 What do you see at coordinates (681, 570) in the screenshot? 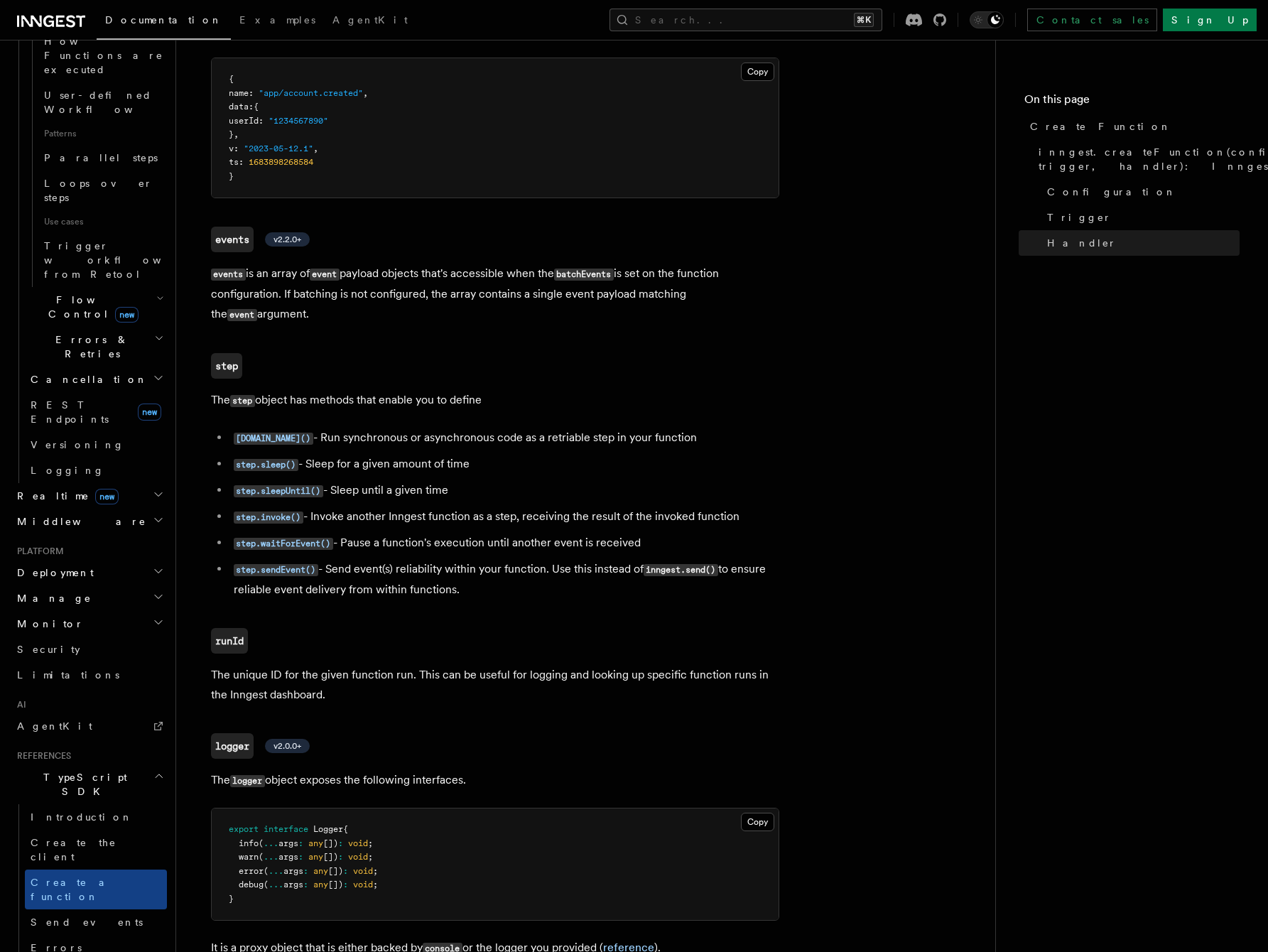
I see `code: inngest.send()` at bounding box center [681, 570].